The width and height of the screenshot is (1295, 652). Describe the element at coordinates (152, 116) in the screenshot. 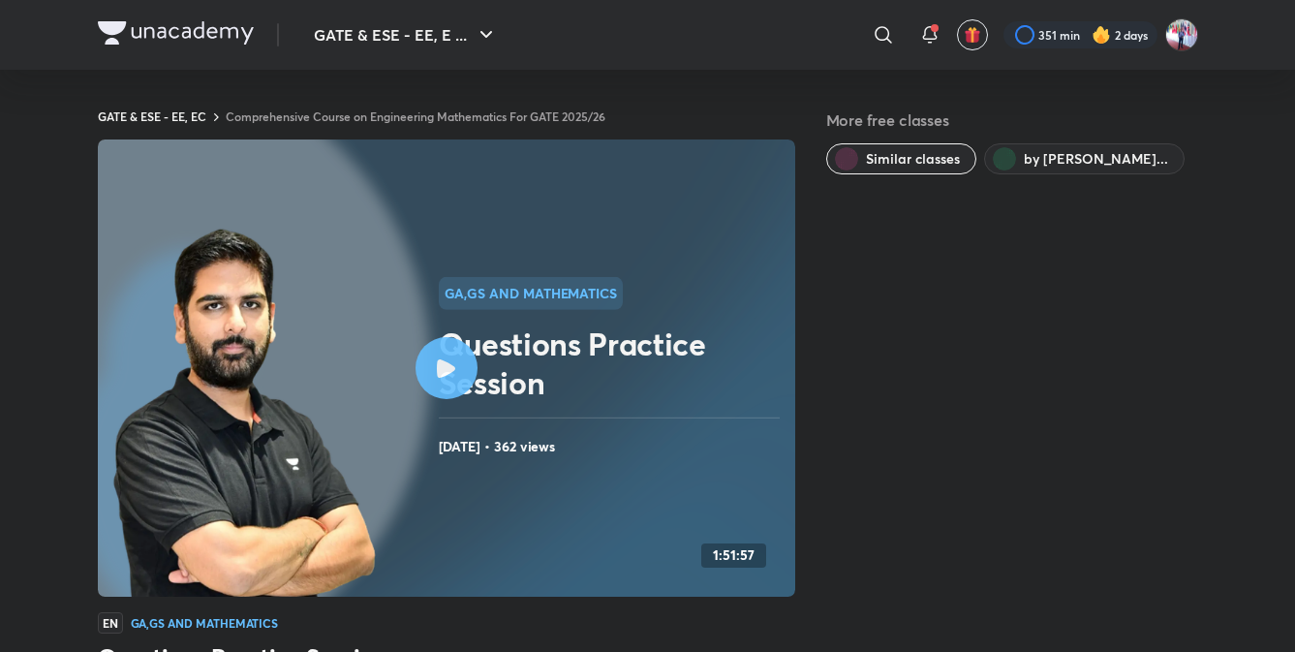

I see `a: GATE & ESE - EE, EC` at that location.